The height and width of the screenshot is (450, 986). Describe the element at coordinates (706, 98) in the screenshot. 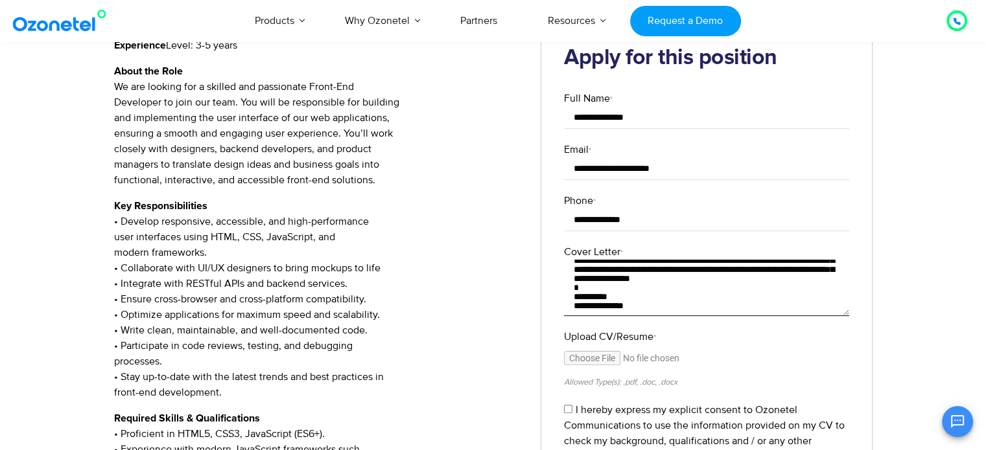

I see `label: Full Name` at that location.